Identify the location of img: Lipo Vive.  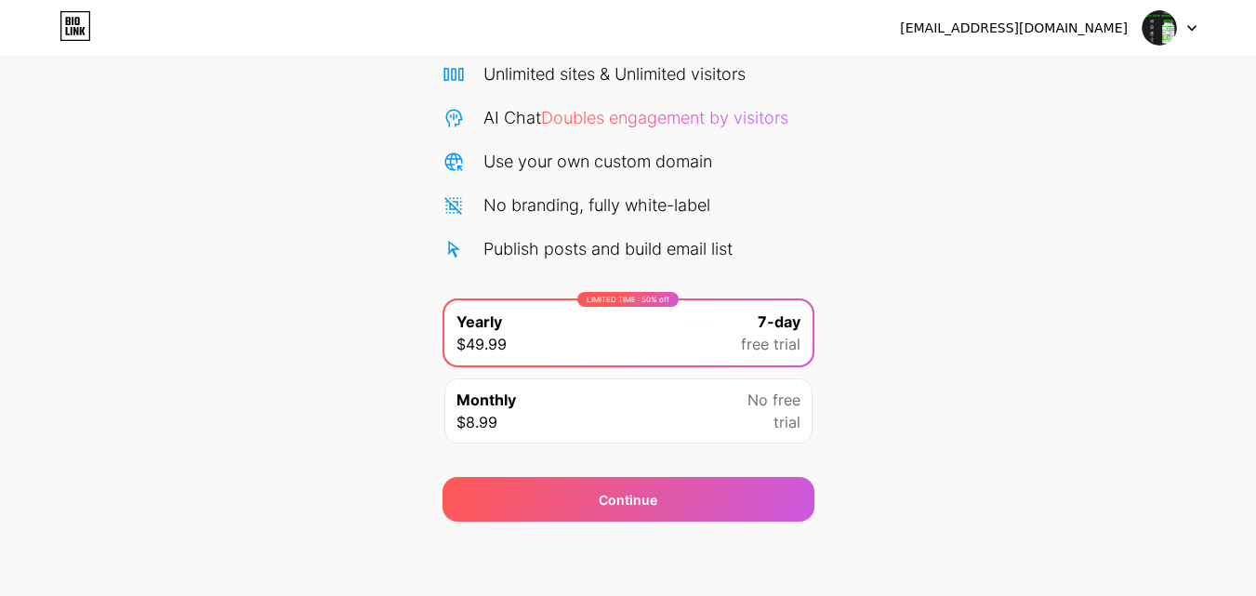
(1160, 28).